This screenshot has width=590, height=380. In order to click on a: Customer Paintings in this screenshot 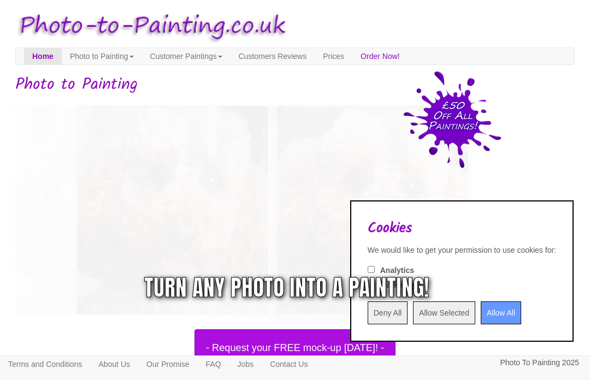, I will do `click(186, 56)`.